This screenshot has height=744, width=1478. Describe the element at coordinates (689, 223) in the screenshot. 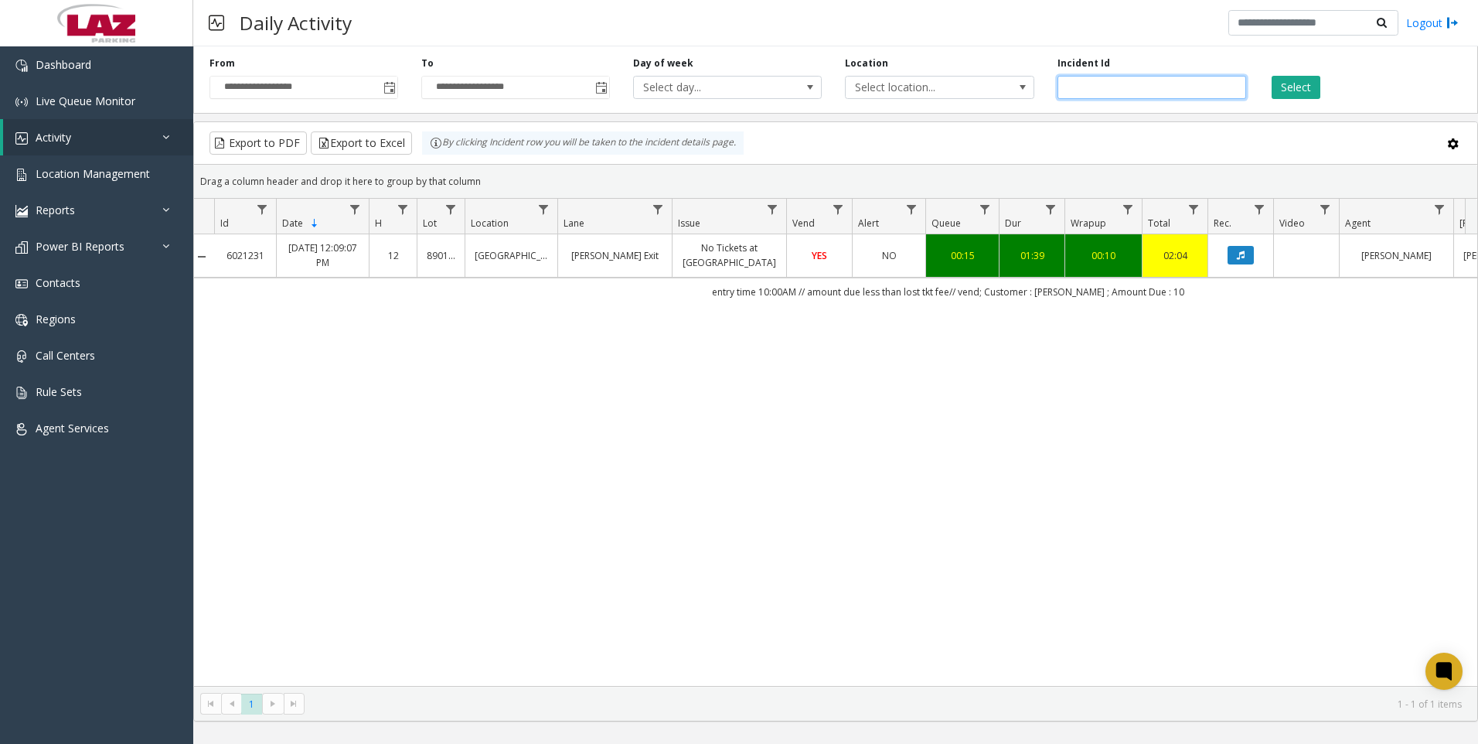

I see `span: Issue` at that location.